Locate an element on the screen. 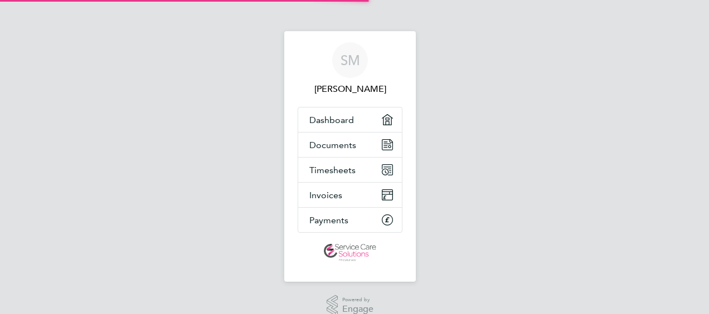 The image size is (709, 314). span: SM is located at coordinates (350, 60).